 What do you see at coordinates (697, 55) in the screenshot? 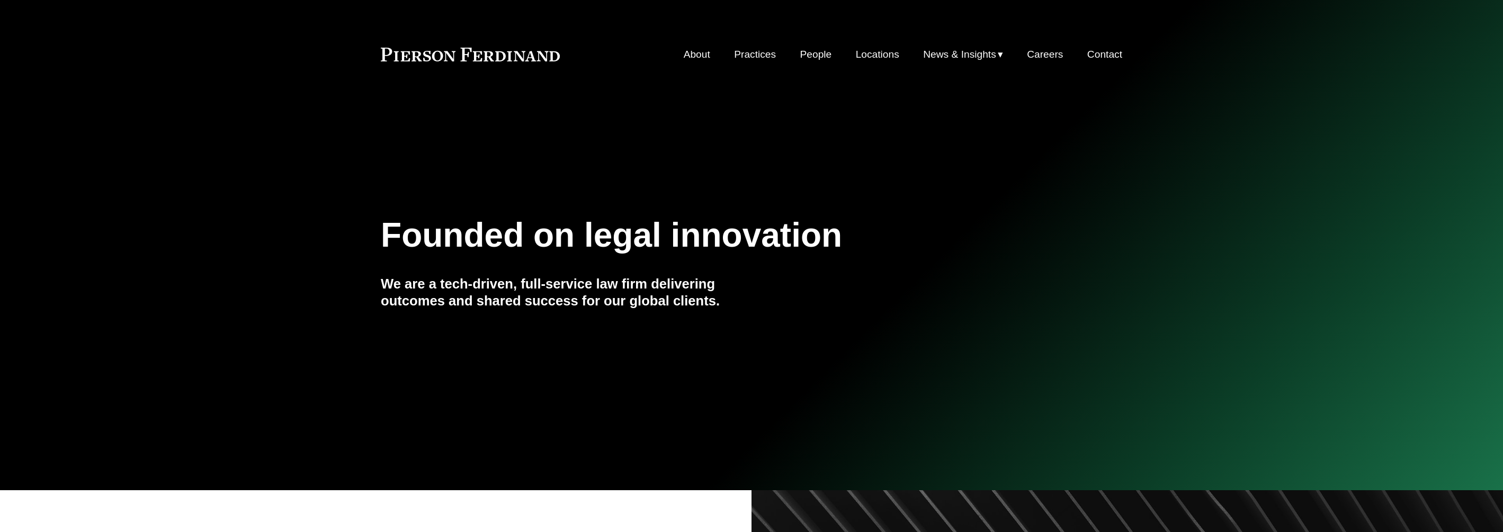
I see `a: About` at bounding box center [697, 55].